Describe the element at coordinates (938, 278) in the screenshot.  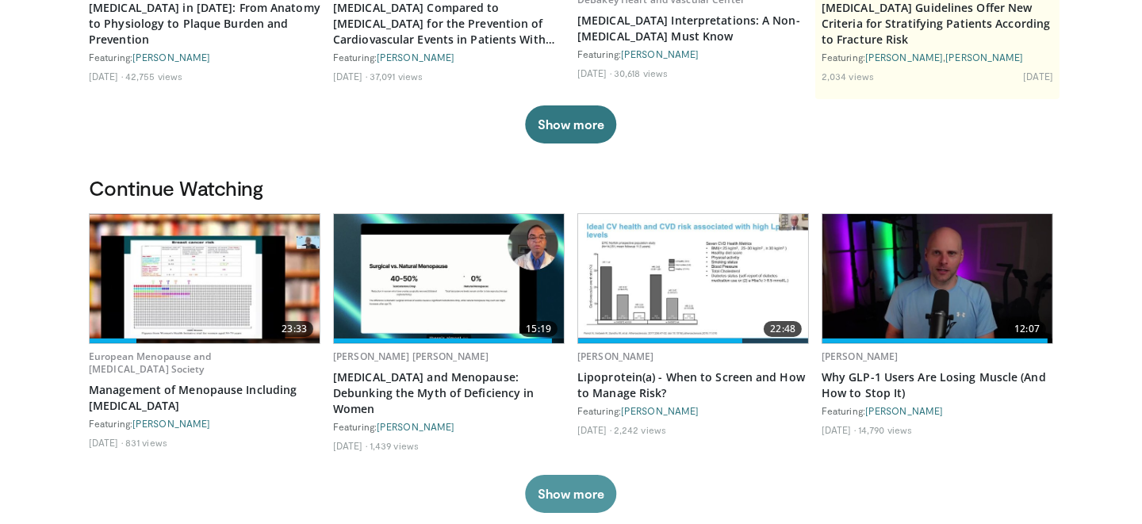
I see `img: d02f8afc-0a34-41d5-a7a4-015398970a1a.620x360_q85_upscale.jpg` at that location.